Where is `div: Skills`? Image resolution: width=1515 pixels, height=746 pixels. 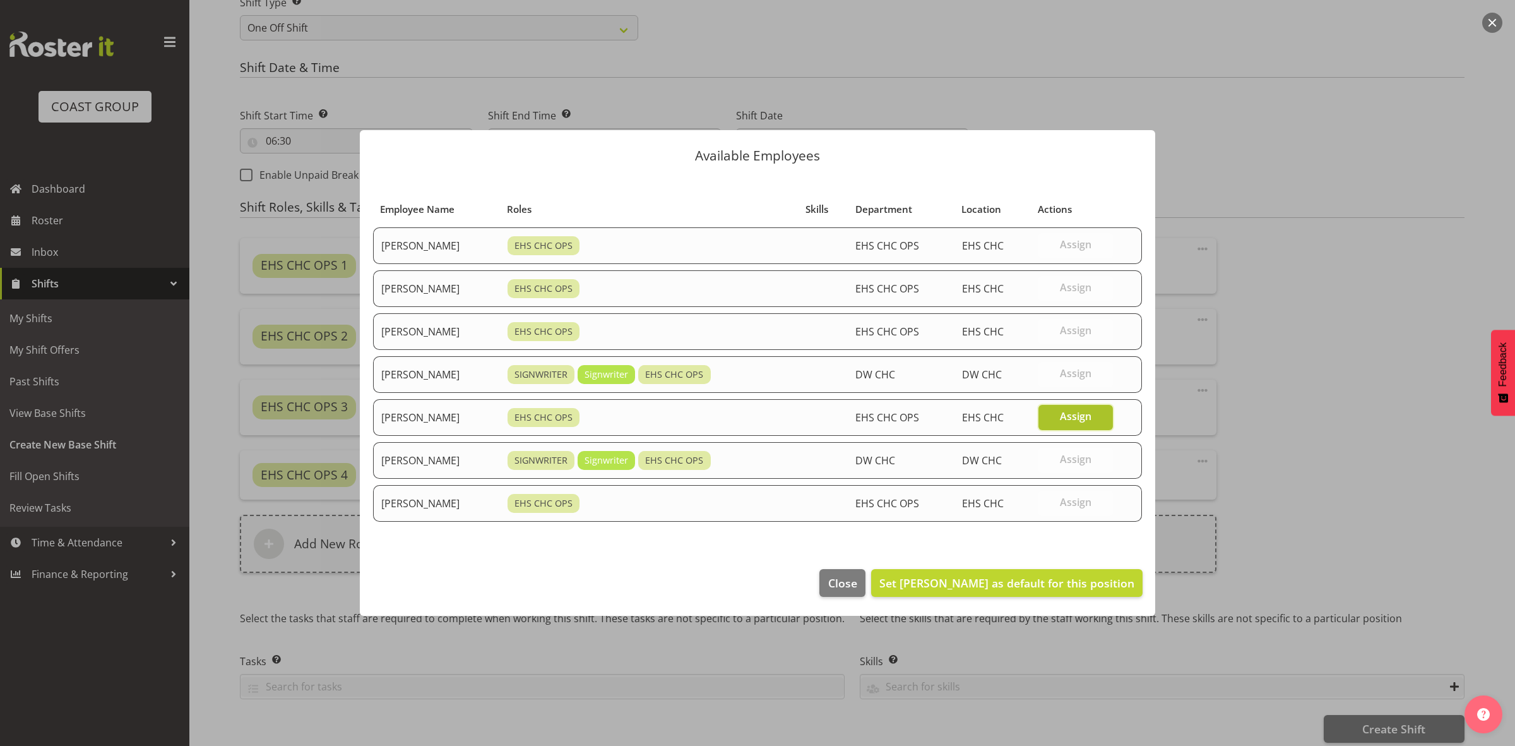 div: Skills is located at coordinates (823, 209).